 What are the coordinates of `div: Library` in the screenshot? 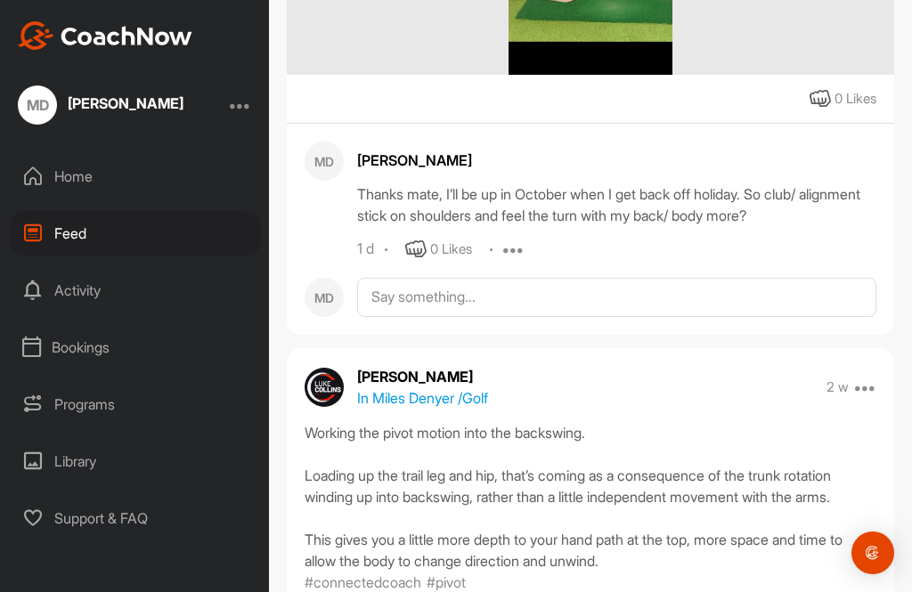 It's located at (135, 461).